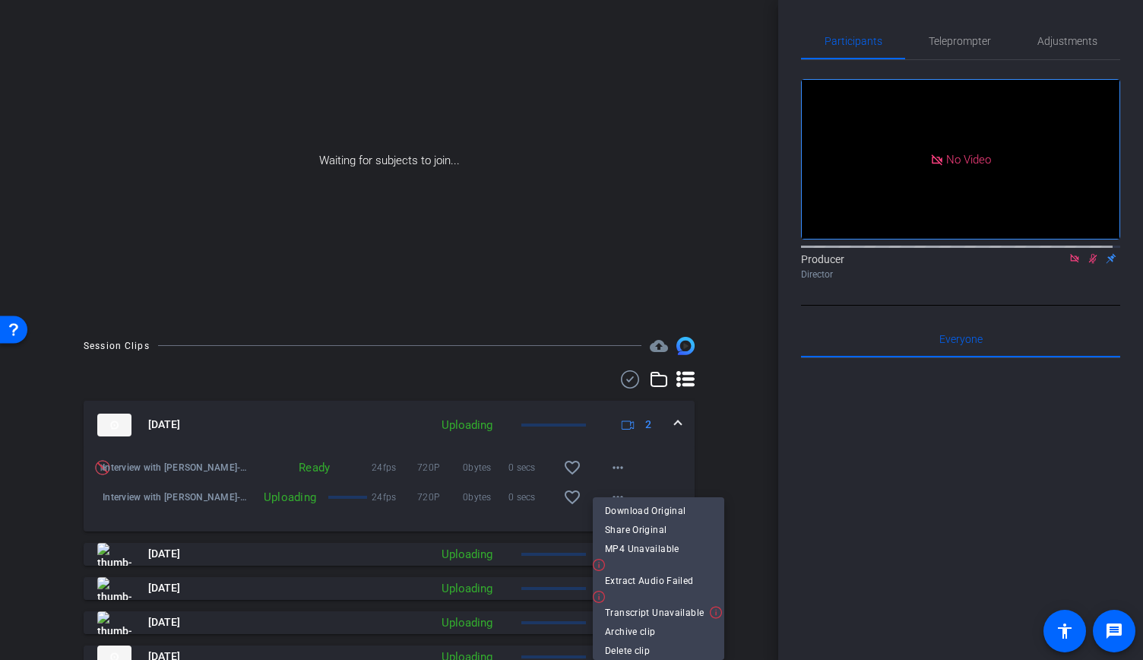  I want to click on span: Extract Audio Failed, so click(649, 581).